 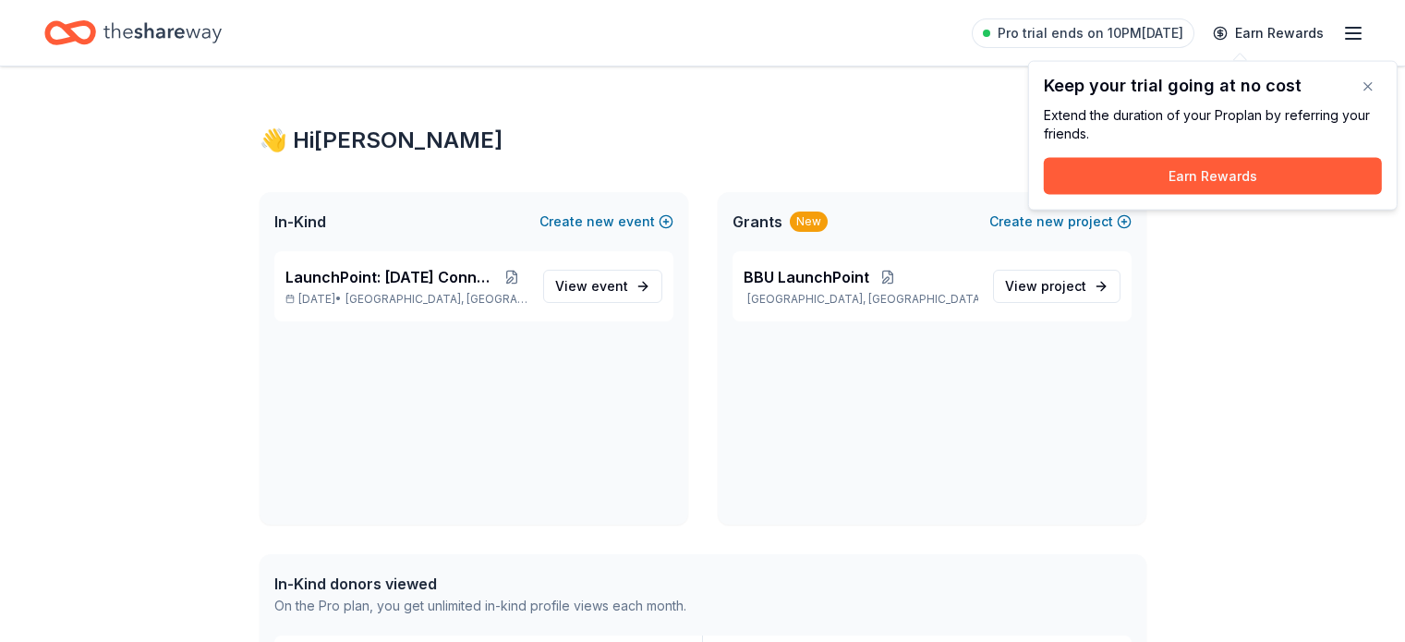 I want to click on div: In-Kind donors viewed, so click(x=480, y=584).